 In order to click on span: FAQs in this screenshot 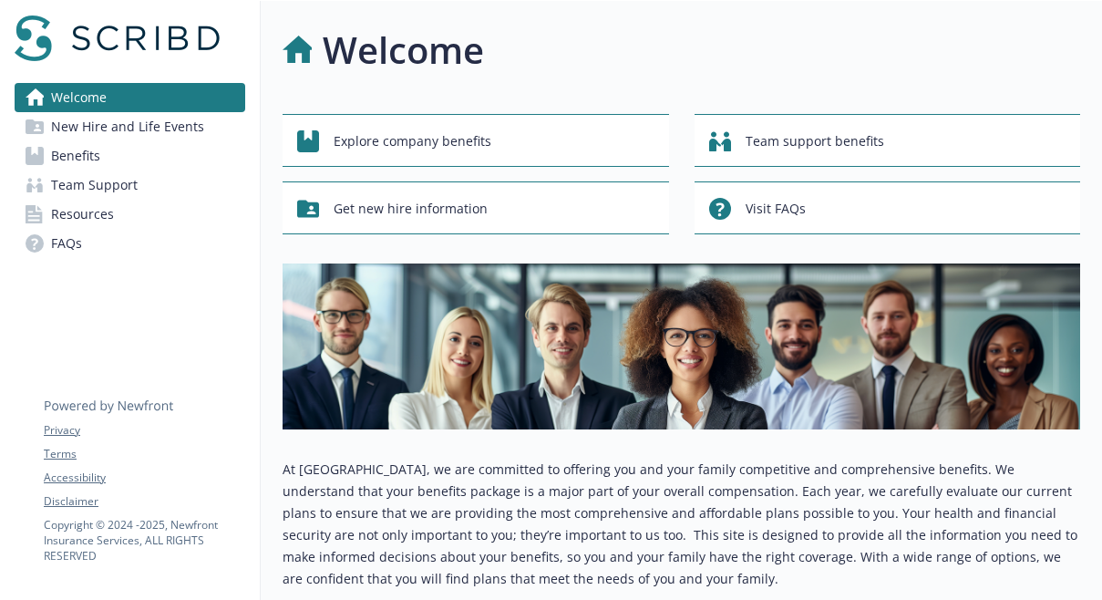, I will do `click(67, 243)`.